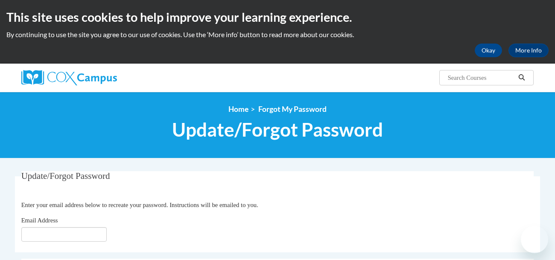 Image resolution: width=555 pixels, height=260 pixels. I want to click on span: Email Address, so click(40, 220).